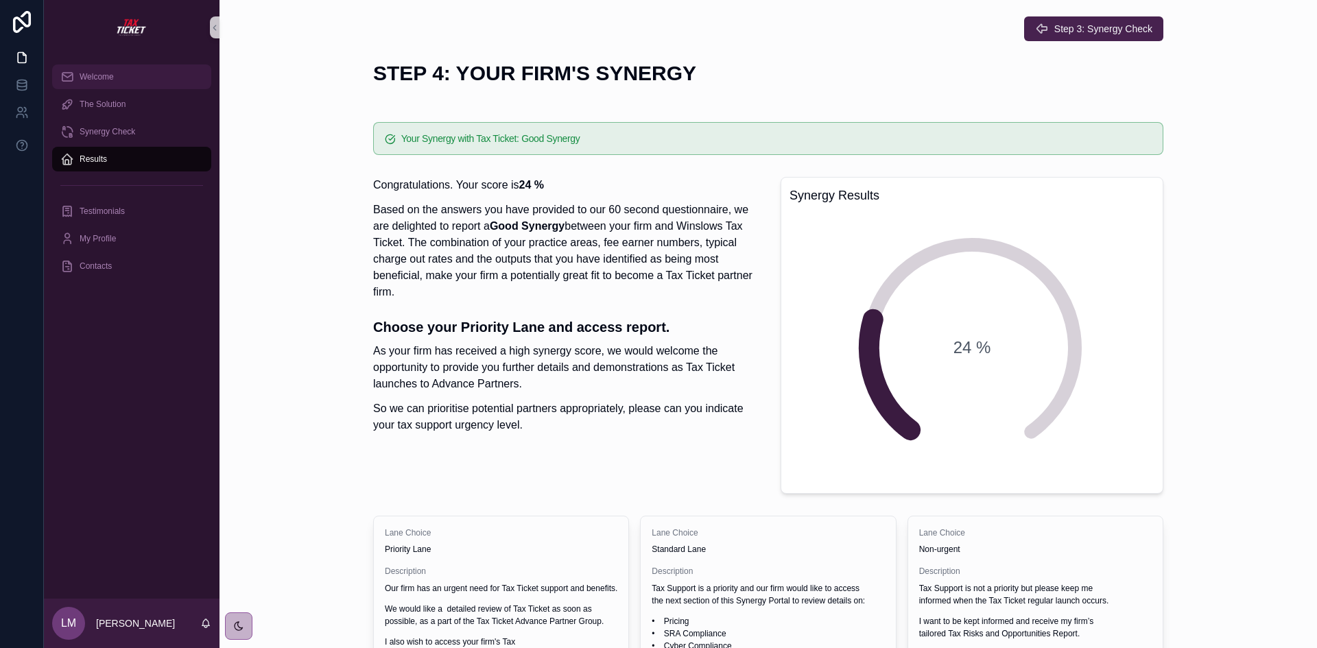 The width and height of the screenshot is (1317, 648). What do you see at coordinates (564, 368) in the screenshot?
I see `p: As your firm has received a high synergy score, we would welcome the opportunity to provide you f...` at bounding box center [564, 368].